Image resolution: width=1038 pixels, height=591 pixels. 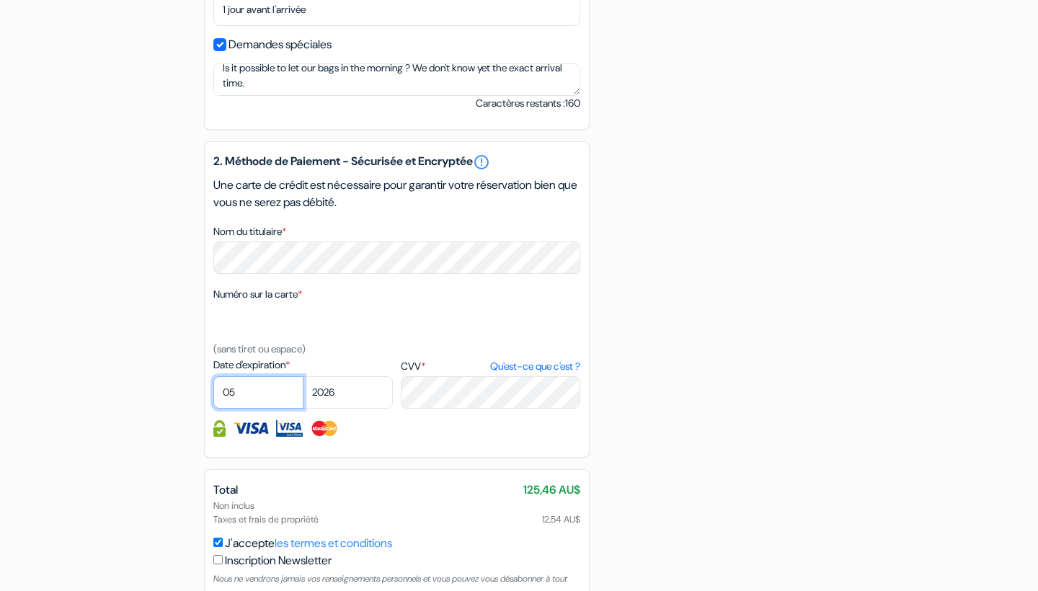 What do you see at coordinates (396, 194) in the screenshot?
I see `p: Une carte de crédit est nécessaire pour garantir votre réservation bien que vous ne serez pas déb...` at bounding box center [396, 194].